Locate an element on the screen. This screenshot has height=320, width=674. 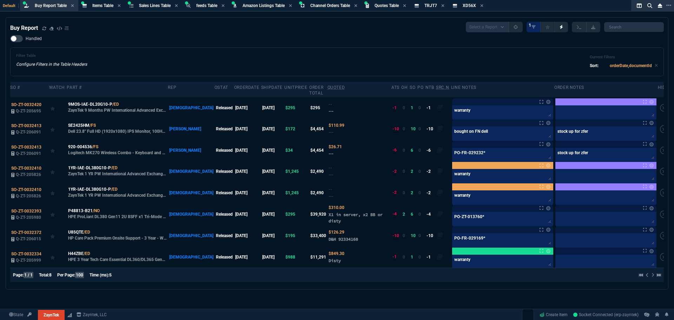
span: 8 is located at coordinates (50, 275).